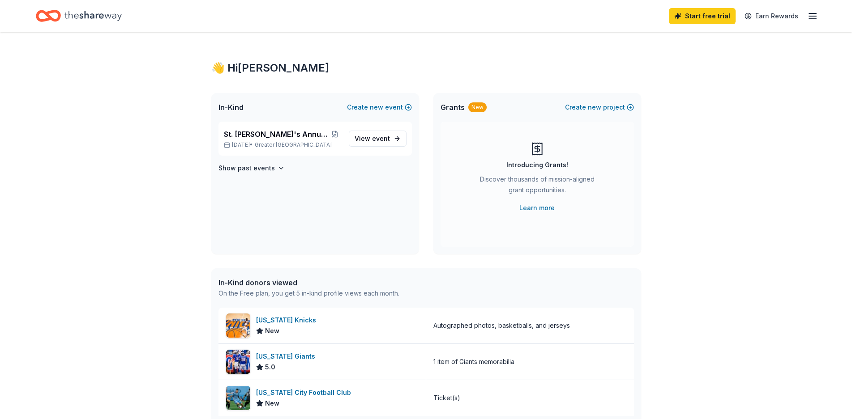 The width and height of the screenshot is (852, 419). What do you see at coordinates (599, 107) in the screenshot?
I see `button: Createnewproject` at bounding box center [599, 107].